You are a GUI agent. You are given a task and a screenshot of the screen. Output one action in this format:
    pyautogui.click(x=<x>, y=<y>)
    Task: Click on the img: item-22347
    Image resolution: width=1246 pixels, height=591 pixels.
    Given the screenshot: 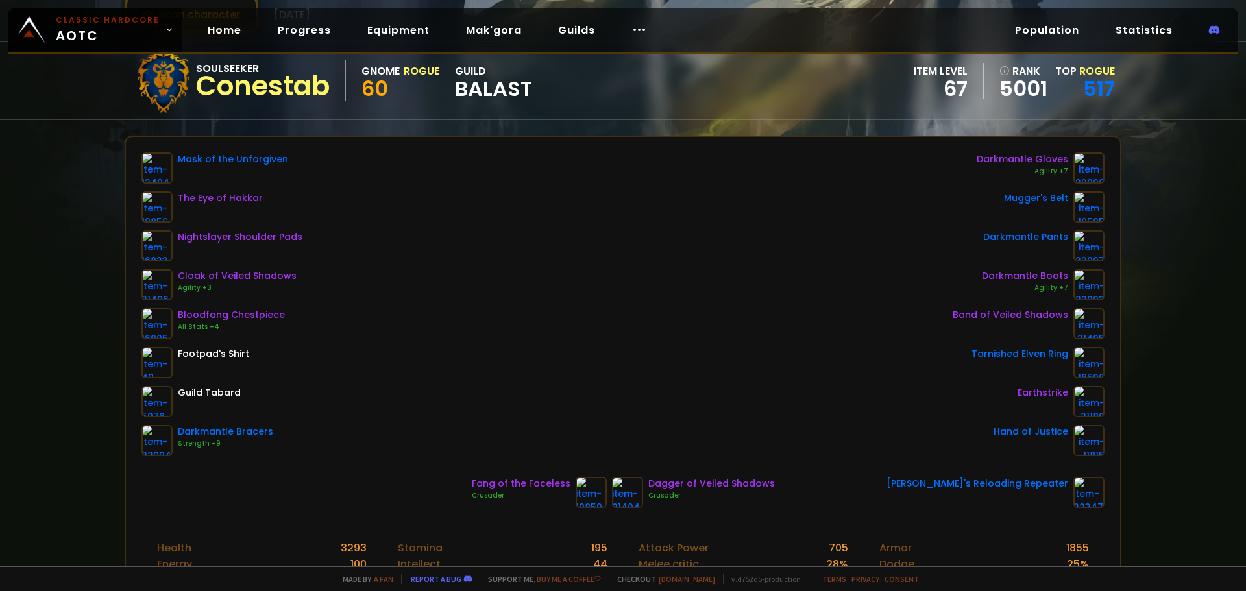 What is the action you would take?
    pyautogui.click(x=1089, y=492)
    